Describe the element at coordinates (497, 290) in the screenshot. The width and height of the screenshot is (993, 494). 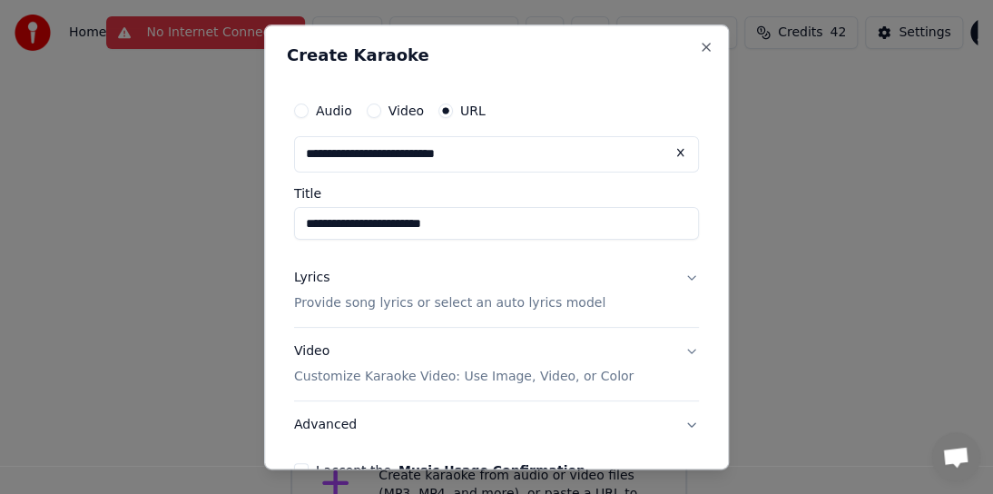
I see `button: LyricsProvide song lyrics or select an auto lyrics model` at that location.